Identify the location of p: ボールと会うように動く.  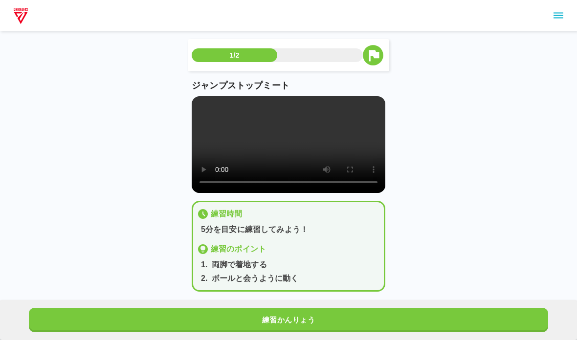
(255, 279).